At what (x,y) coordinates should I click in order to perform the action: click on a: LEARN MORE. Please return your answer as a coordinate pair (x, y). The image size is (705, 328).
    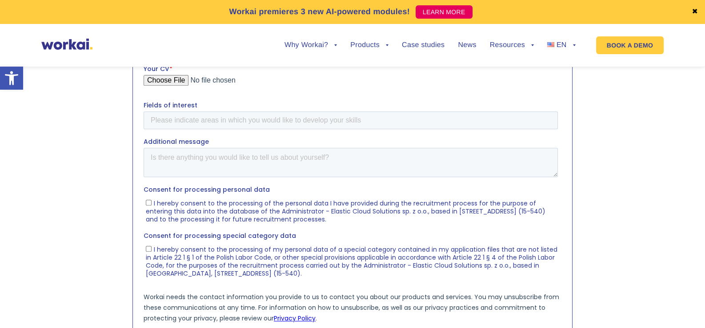
    Looking at the image, I should click on (444, 12).